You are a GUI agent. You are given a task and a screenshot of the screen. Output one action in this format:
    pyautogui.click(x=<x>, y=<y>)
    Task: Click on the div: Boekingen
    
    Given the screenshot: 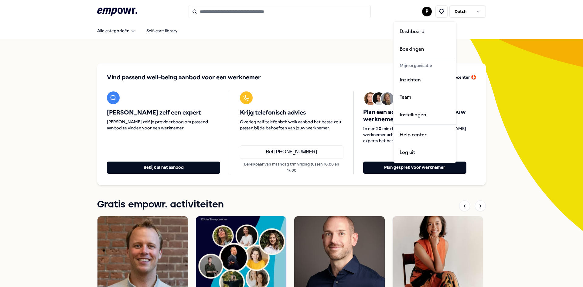 What is the action you would take?
    pyautogui.click(x=425, y=49)
    